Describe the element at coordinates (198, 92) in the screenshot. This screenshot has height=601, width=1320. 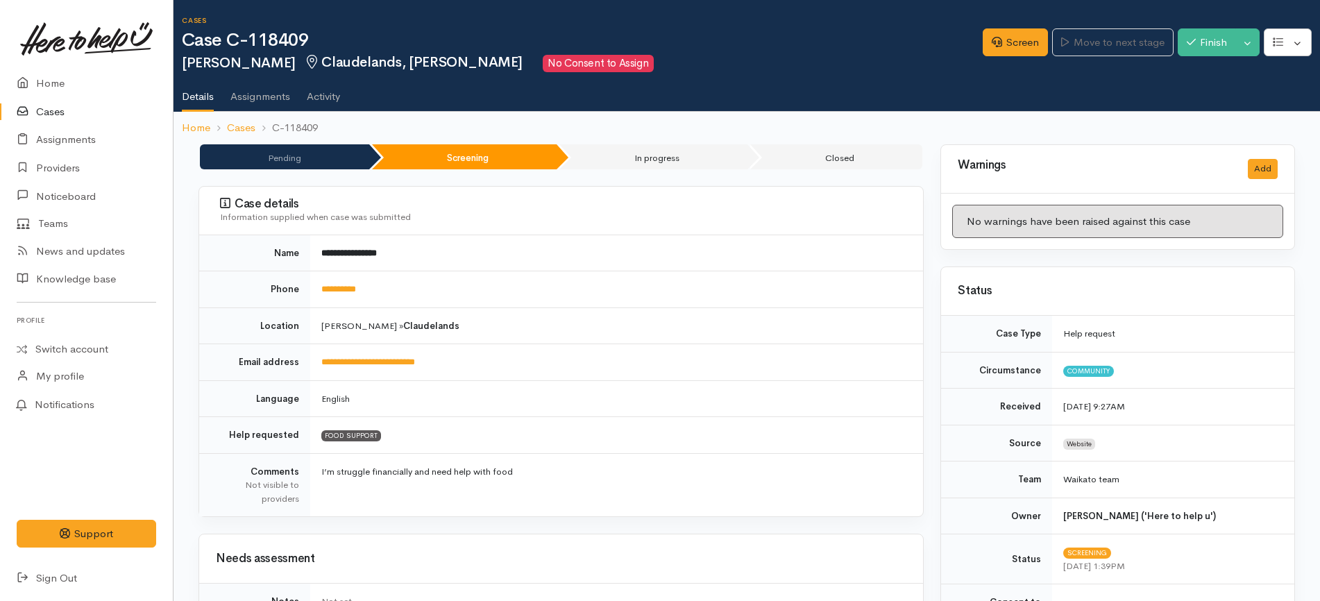
I see `a: Details` at that location.